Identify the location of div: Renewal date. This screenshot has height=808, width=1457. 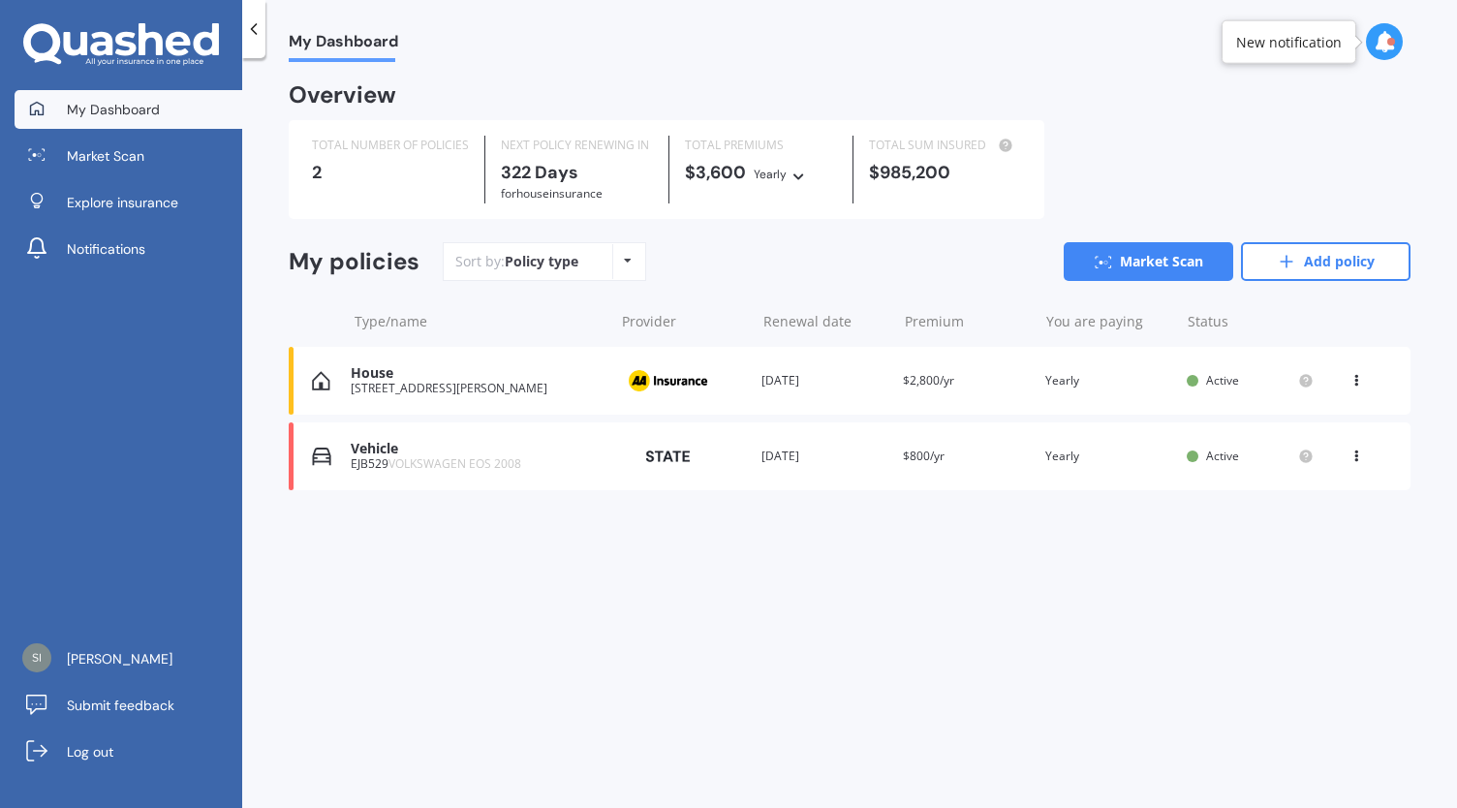
(826, 322).